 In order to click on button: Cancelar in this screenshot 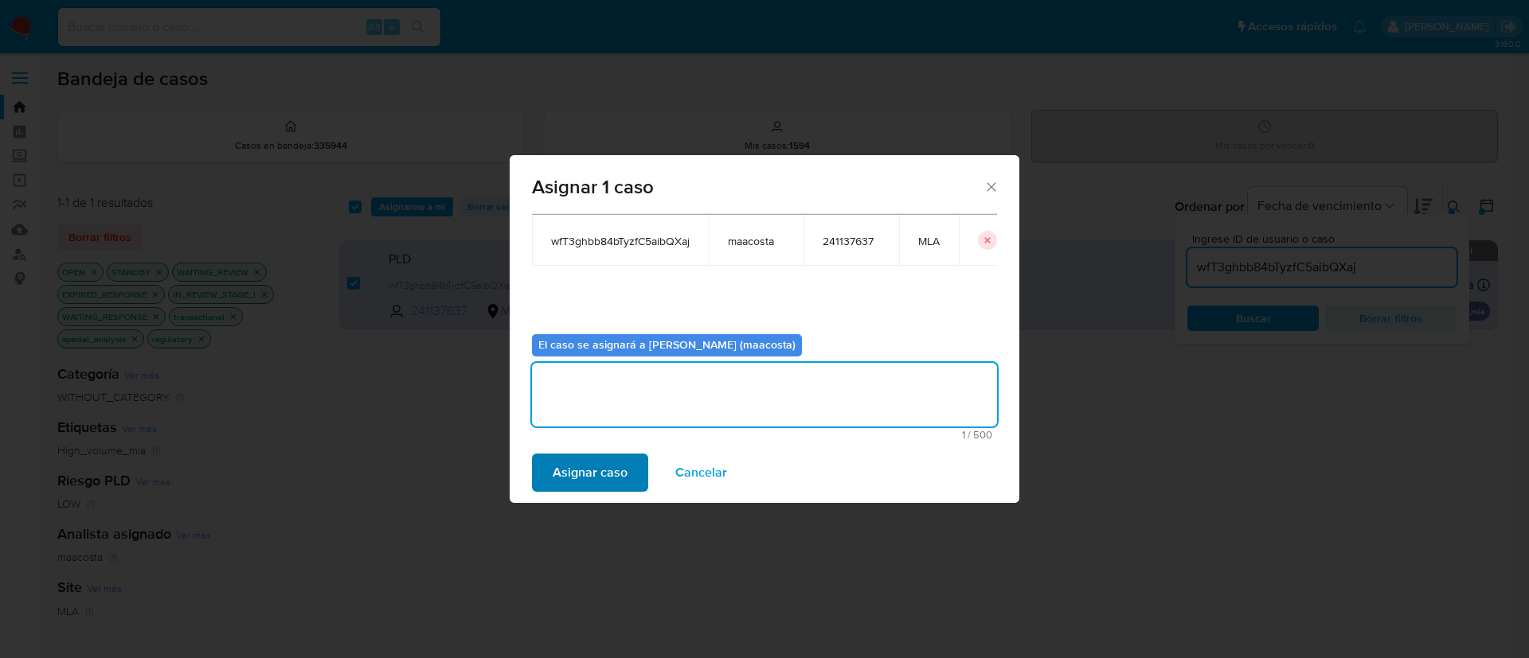, I will do `click(701, 473)`.